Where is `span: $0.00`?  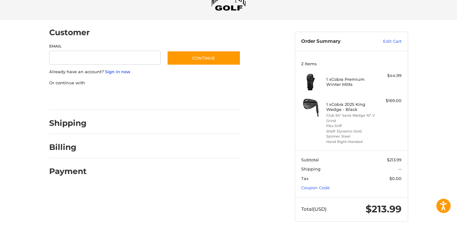 span: $0.00 is located at coordinates (395, 179).